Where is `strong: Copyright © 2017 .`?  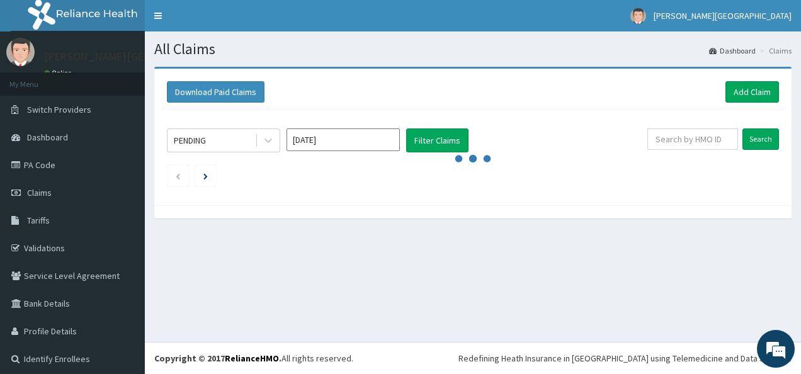 strong: Copyright © 2017 . is located at coordinates (218, 358).